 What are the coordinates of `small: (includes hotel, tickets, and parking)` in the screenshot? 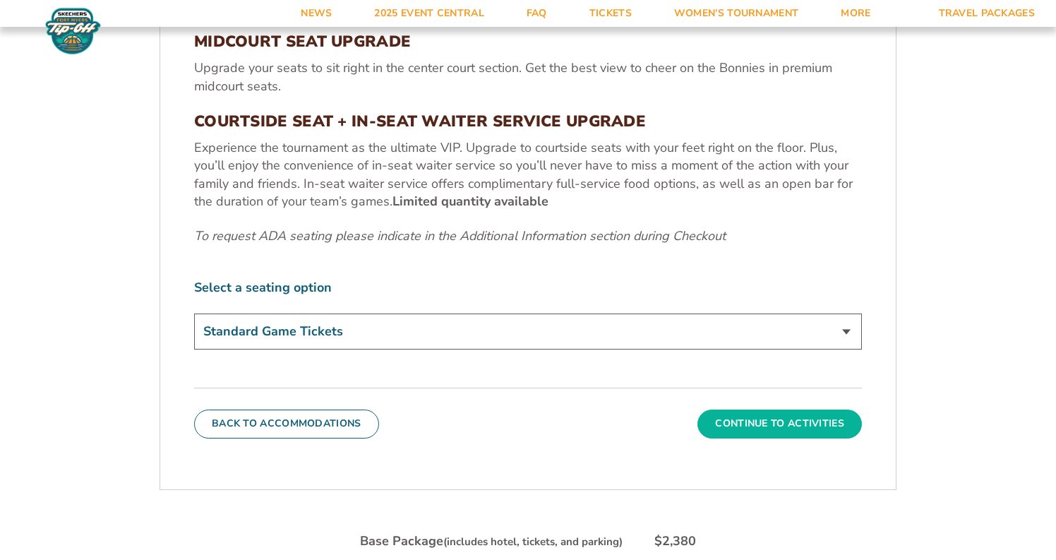 It's located at (533, 542).